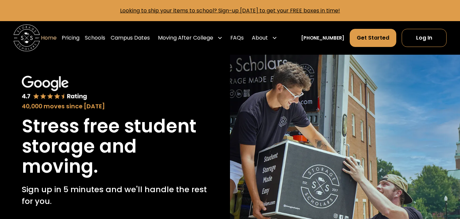 Image resolution: width=460 pixels, height=219 pixels. I want to click on a: FAQs, so click(237, 38).